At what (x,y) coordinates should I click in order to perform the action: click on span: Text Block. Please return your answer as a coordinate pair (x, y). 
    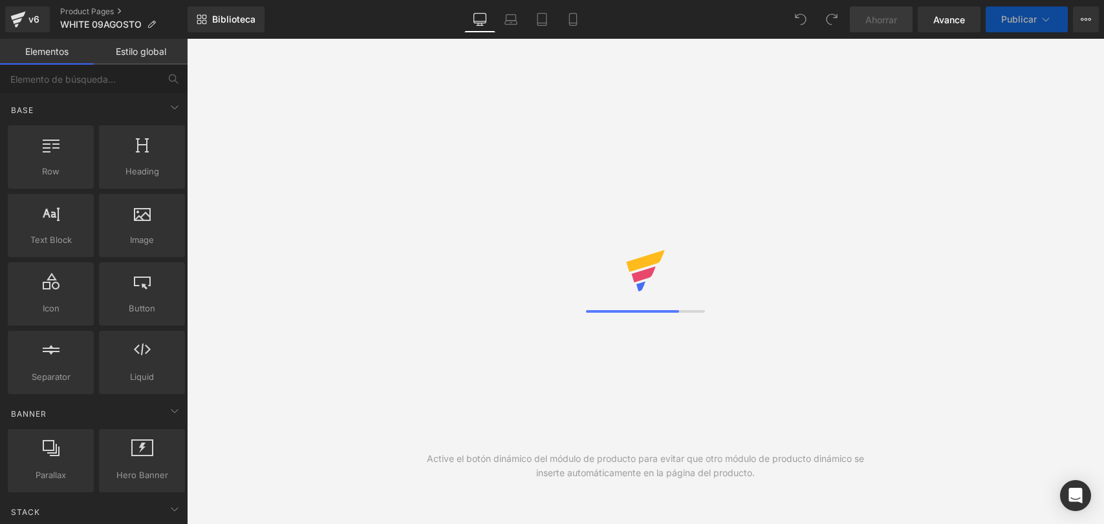
    Looking at the image, I should click on (50, 240).